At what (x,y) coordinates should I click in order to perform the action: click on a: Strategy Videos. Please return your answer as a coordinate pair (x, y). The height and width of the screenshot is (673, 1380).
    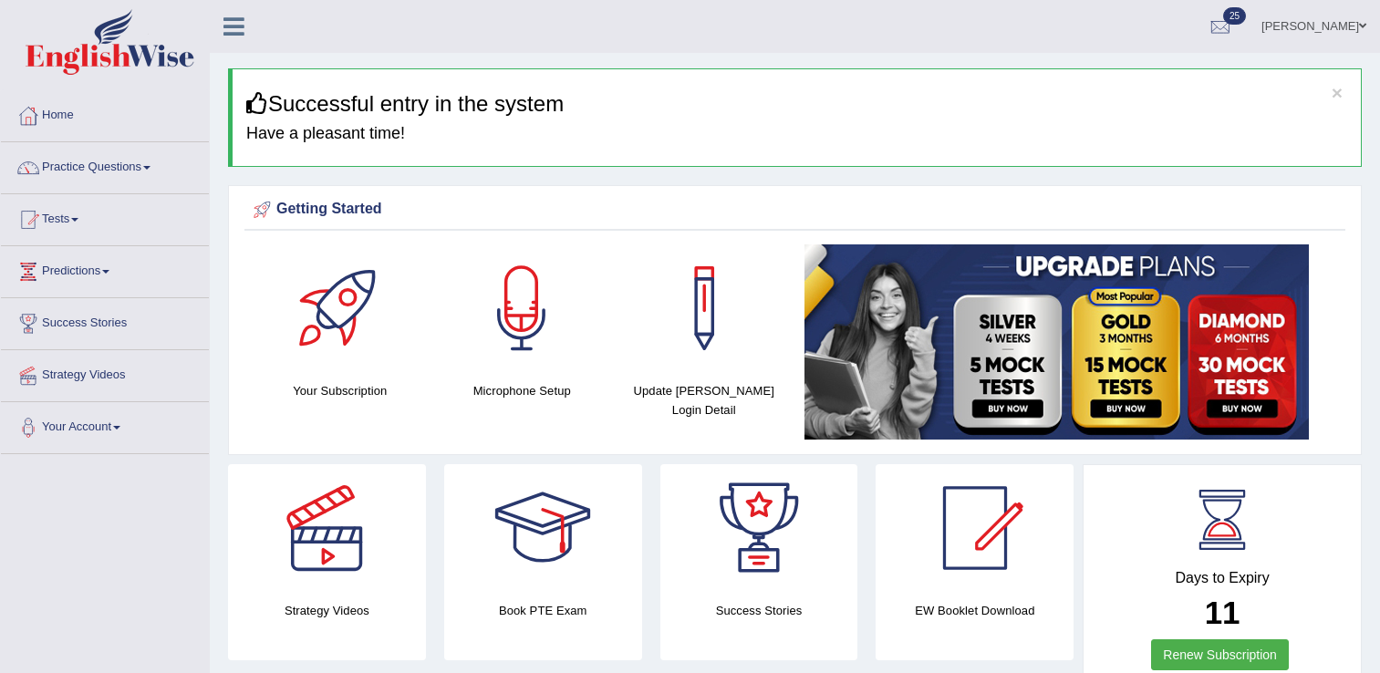
    Looking at the image, I should click on (105, 373).